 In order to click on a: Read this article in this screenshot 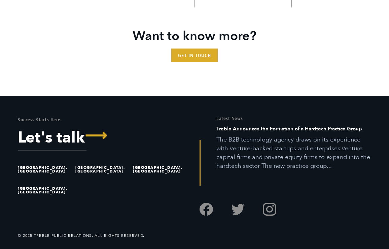, I will do `click(294, 148)`.